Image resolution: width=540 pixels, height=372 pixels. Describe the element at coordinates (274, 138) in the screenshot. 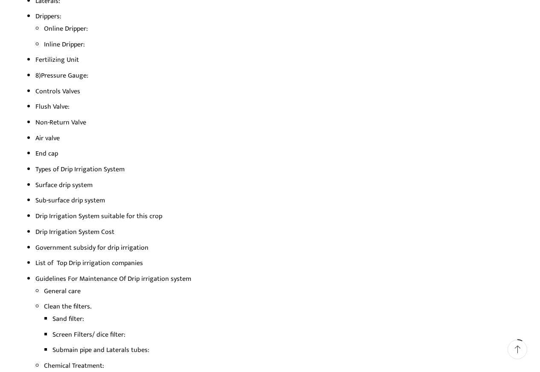

I see `li: Air valve` at that location.